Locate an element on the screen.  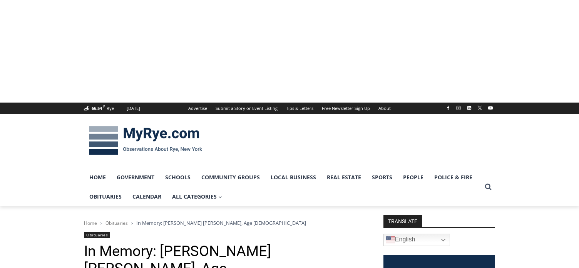
a: YouTube is located at coordinates (491, 108).